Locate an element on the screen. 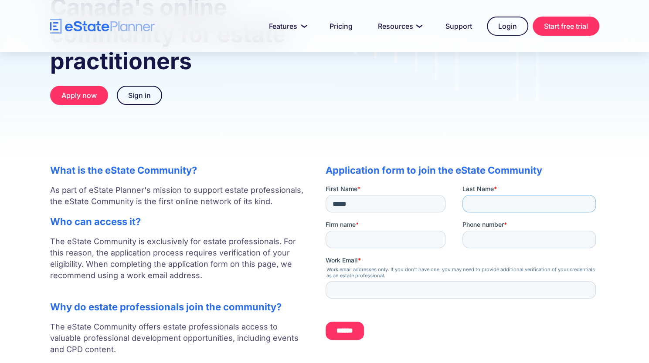 The image size is (649, 363). p: The eState Community is exclusively for estate professionals. For this reason, the application pr... is located at coordinates (179, 265).